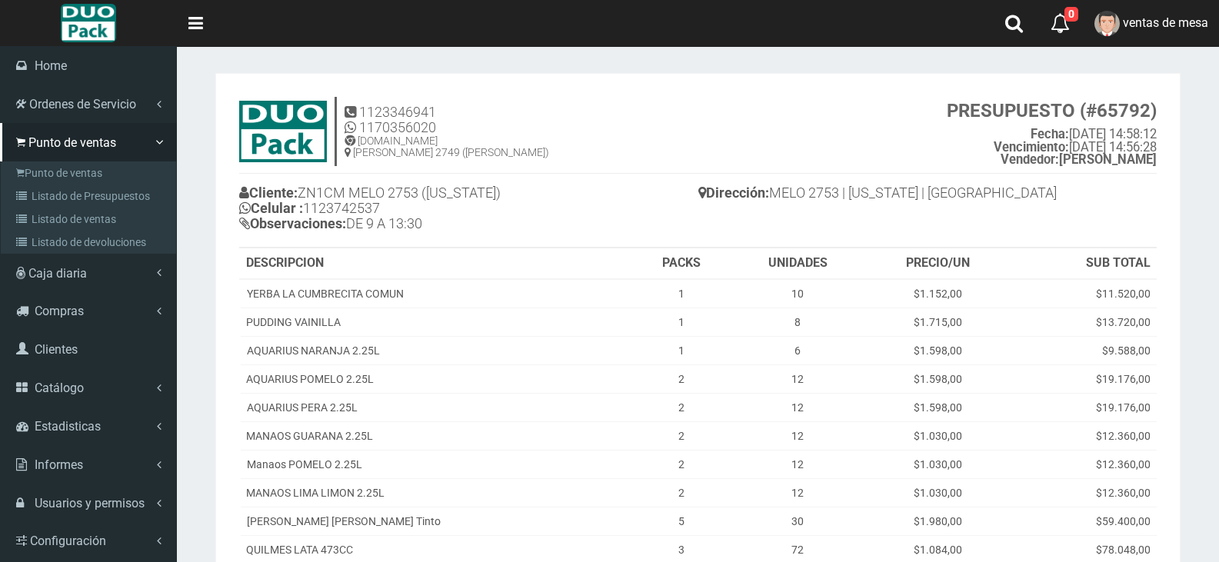 The width and height of the screenshot is (1219, 562). What do you see at coordinates (447, 120) in the screenshot?
I see `h4: 1123346941 1170356020` at bounding box center [447, 120].